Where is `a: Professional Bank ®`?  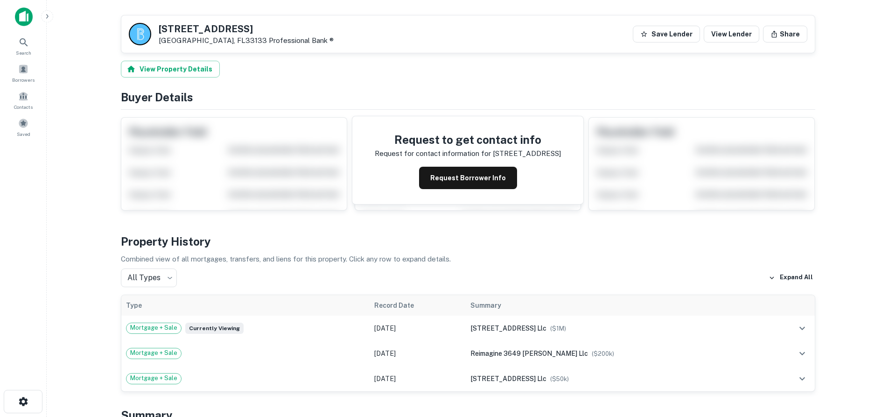
a: Professional Bank ® is located at coordinates (301, 40).